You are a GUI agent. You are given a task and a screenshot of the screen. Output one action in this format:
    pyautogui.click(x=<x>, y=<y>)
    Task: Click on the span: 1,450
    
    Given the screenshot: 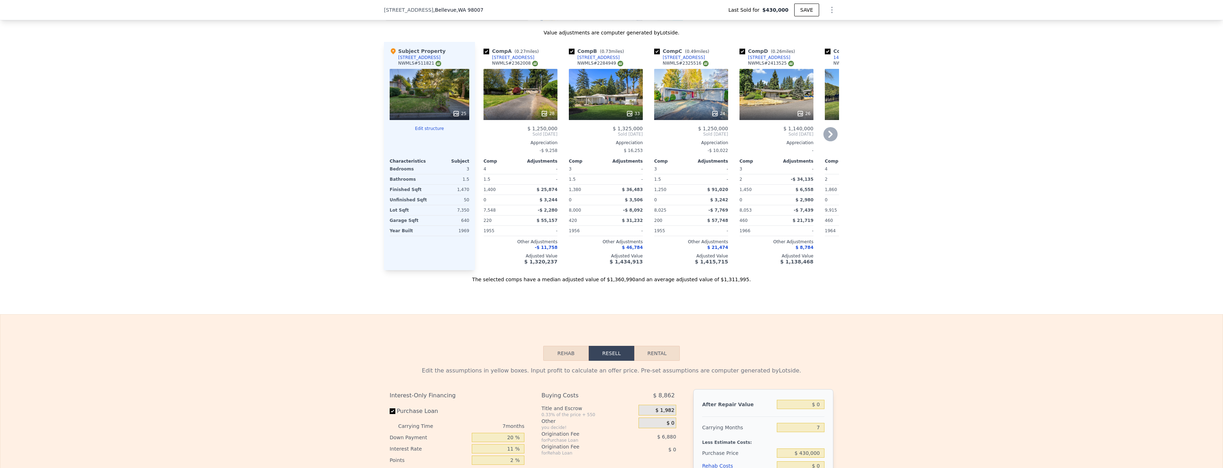 What is the action you would take?
    pyautogui.click(x=745, y=190)
    